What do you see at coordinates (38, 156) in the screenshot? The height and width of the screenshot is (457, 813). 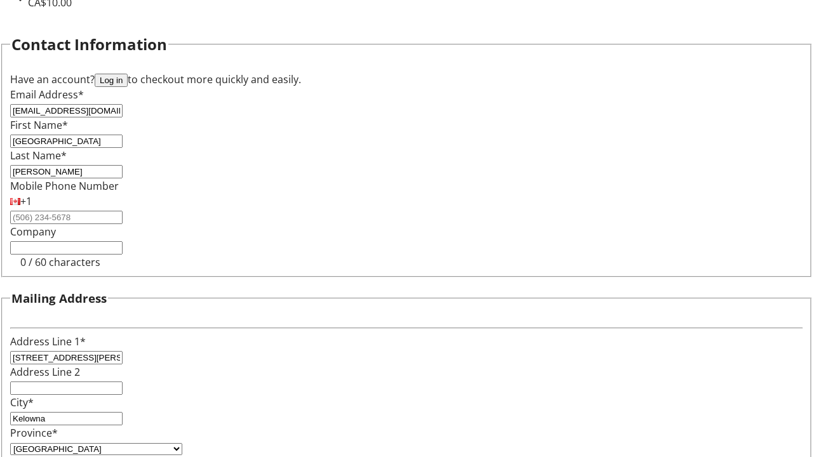 I see `label: Last Name*` at bounding box center [38, 156].